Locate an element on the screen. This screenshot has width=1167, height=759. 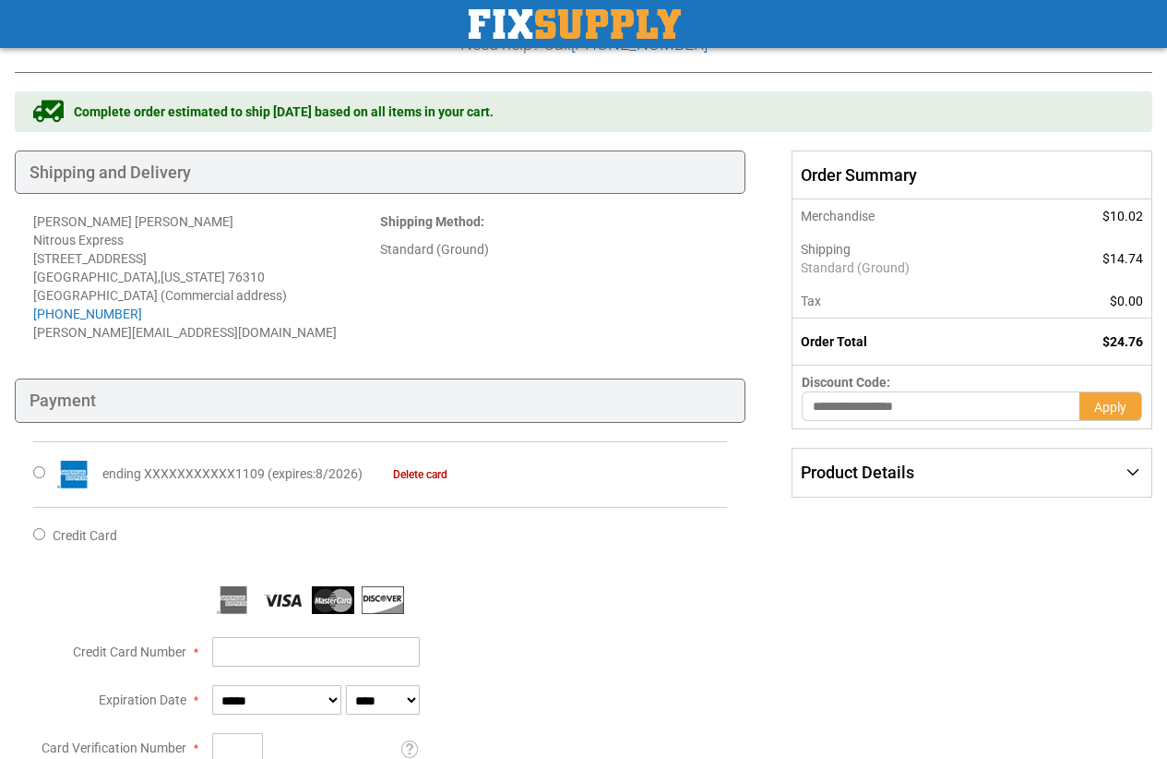
img: Discover is located at coordinates (383, 600).